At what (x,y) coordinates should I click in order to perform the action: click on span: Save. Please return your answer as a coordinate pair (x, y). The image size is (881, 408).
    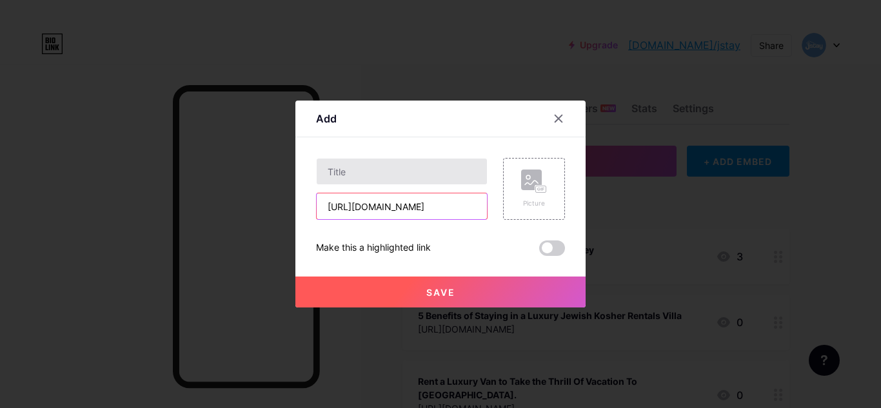
    Looking at the image, I should click on (440, 292).